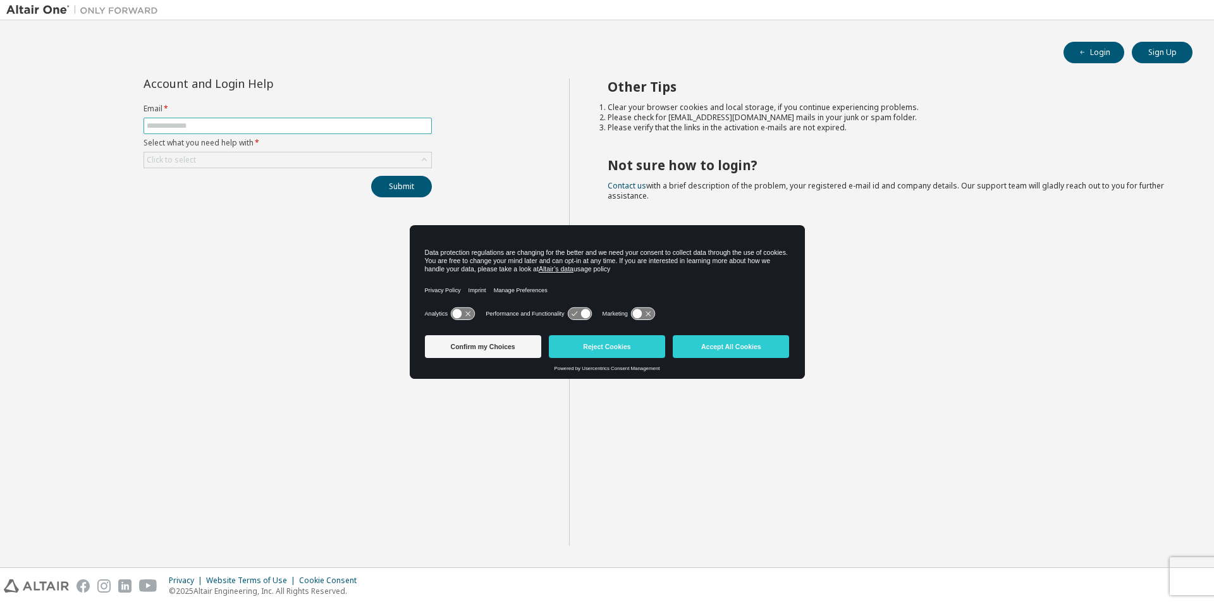 The height and width of the screenshot is (604, 1214). I want to click on img: Altair One, so click(85, 10).